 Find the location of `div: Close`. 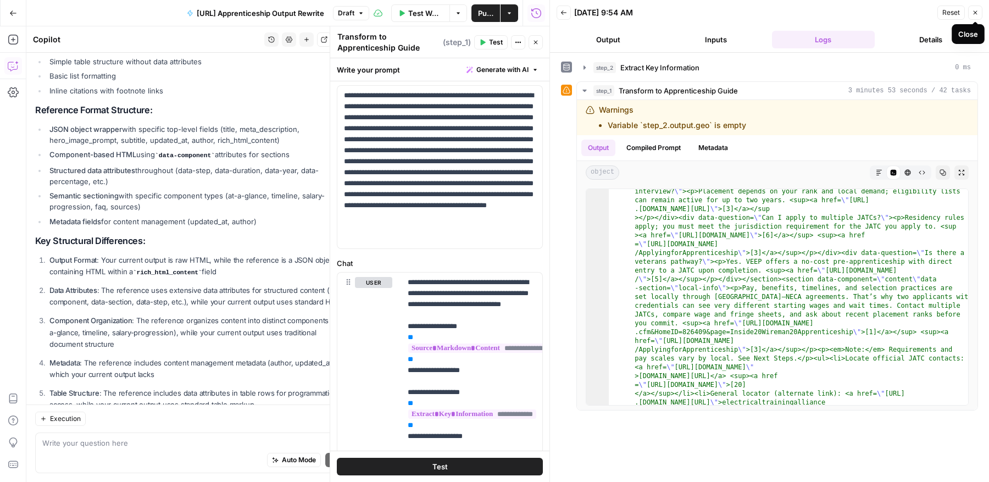

div: Close is located at coordinates (969, 34).